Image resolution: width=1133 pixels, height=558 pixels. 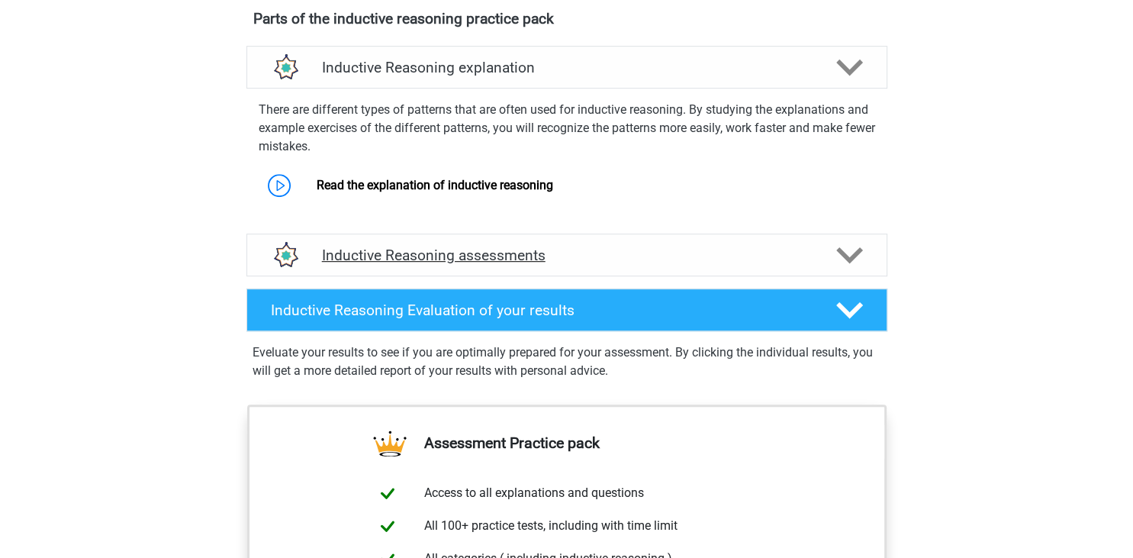 What do you see at coordinates (285, 67) in the screenshot?
I see `img: inductive reasoning explanations` at bounding box center [285, 67].